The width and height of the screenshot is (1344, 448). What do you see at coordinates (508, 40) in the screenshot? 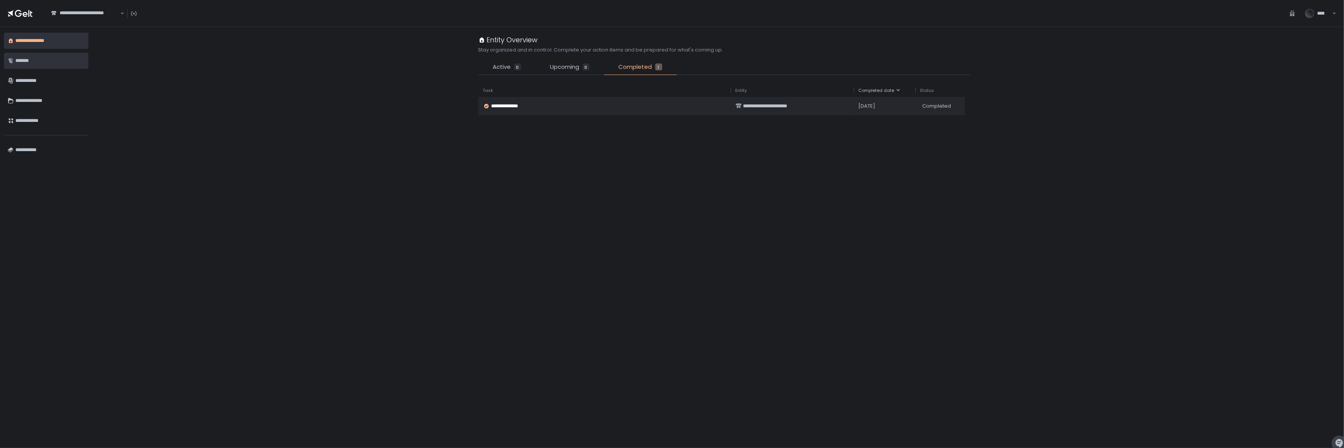
I see `div: Entity Overview` at bounding box center [508, 40].